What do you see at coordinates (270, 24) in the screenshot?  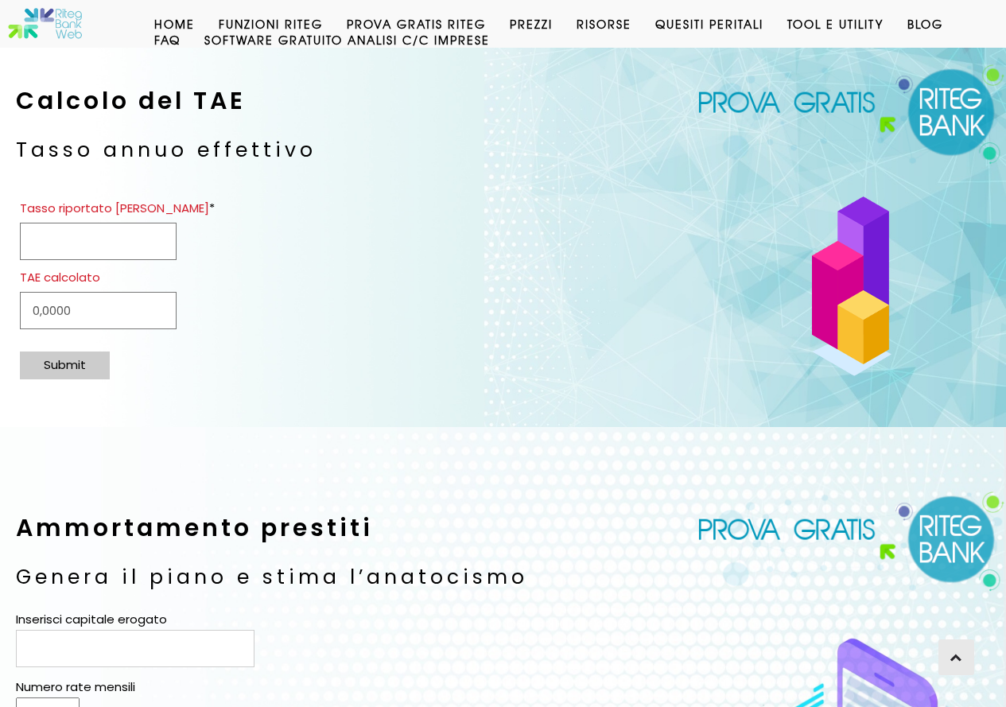 I see `a: Funzioni Riteg` at bounding box center [270, 24].